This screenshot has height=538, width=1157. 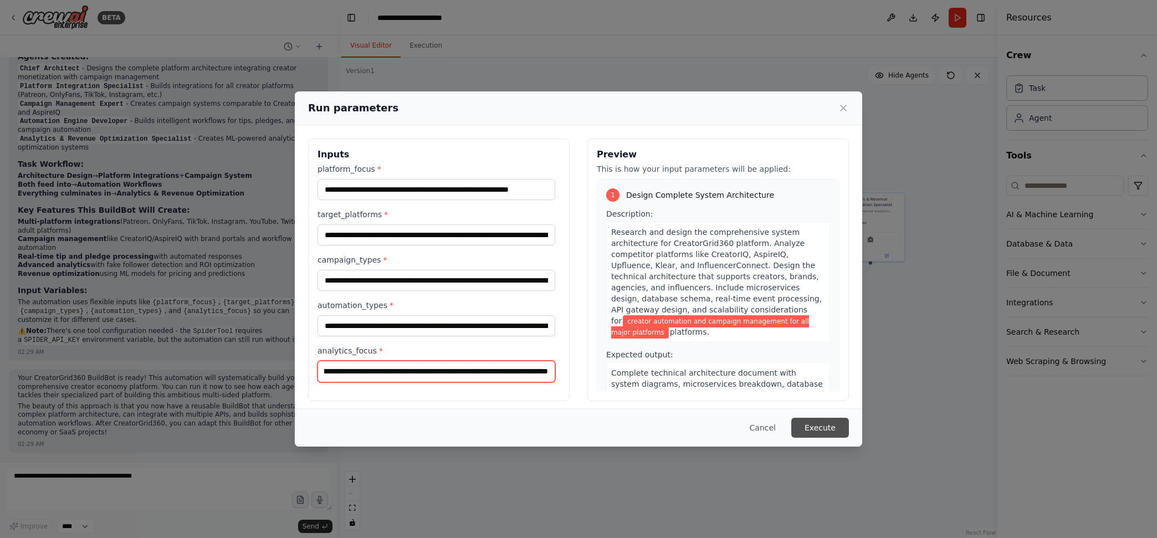 I want to click on label: target_platforms, so click(x=439, y=214).